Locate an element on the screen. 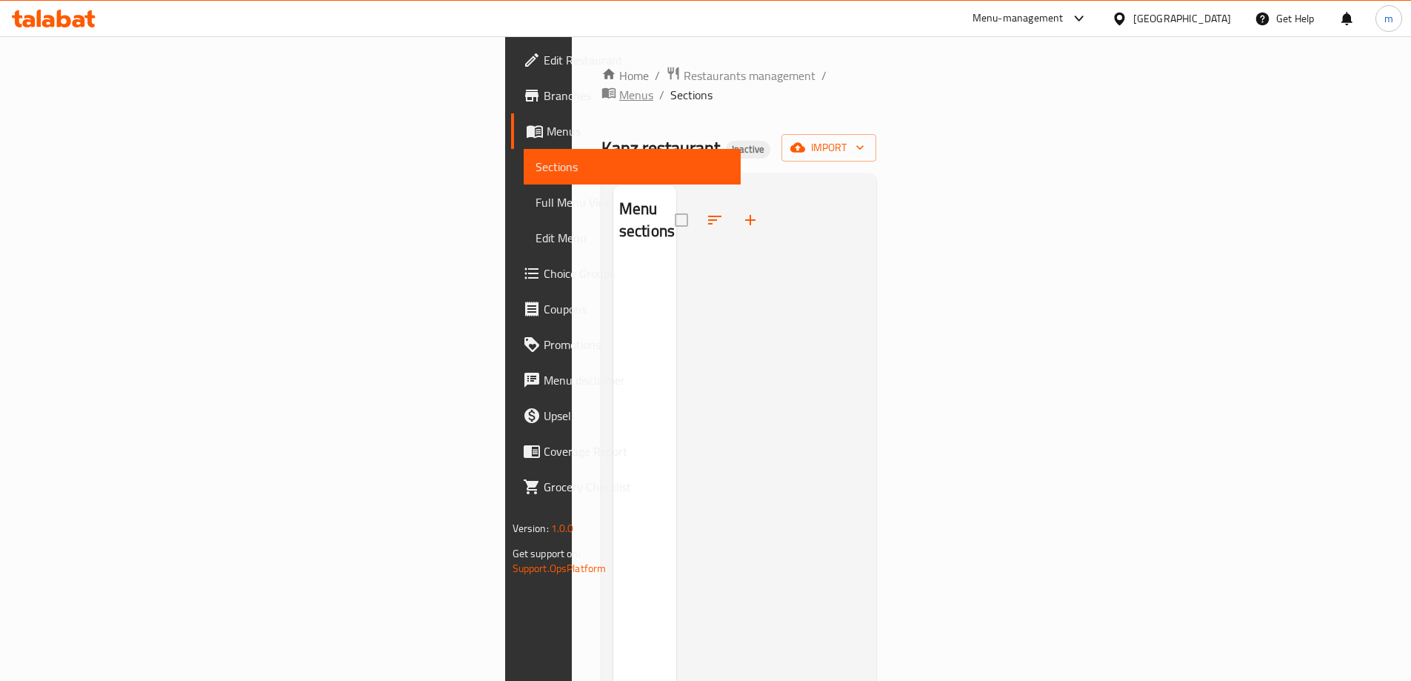 Image resolution: width=1411 pixels, height=681 pixels. span: Get support on: is located at coordinates (547, 553).